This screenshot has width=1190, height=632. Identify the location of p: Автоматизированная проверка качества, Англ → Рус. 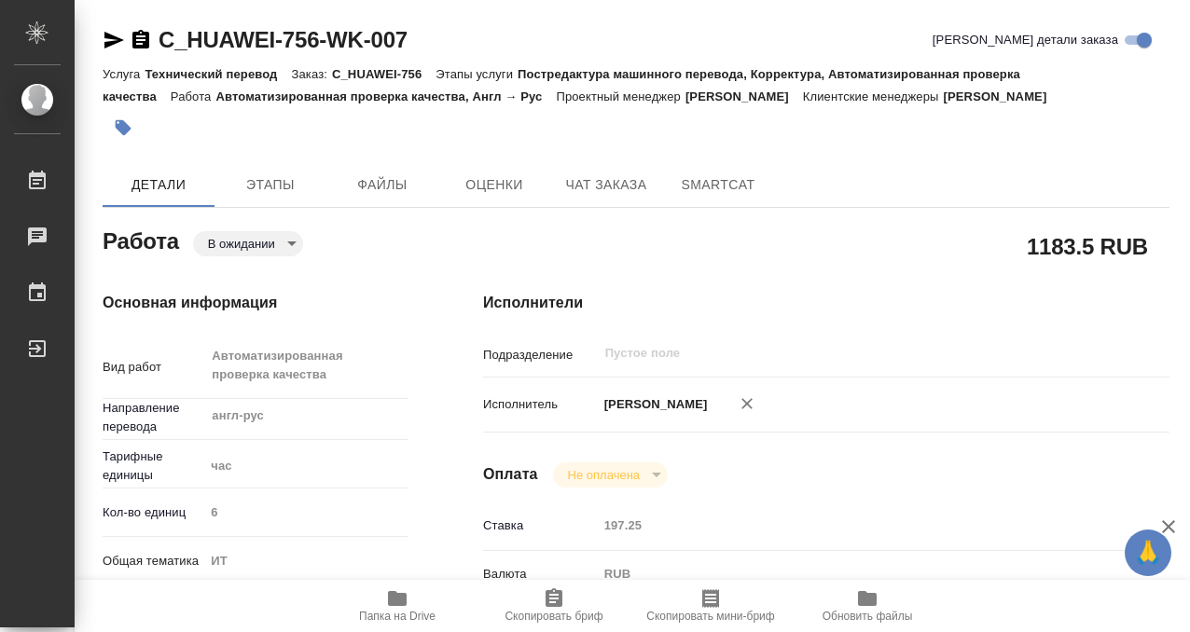
(385, 96).